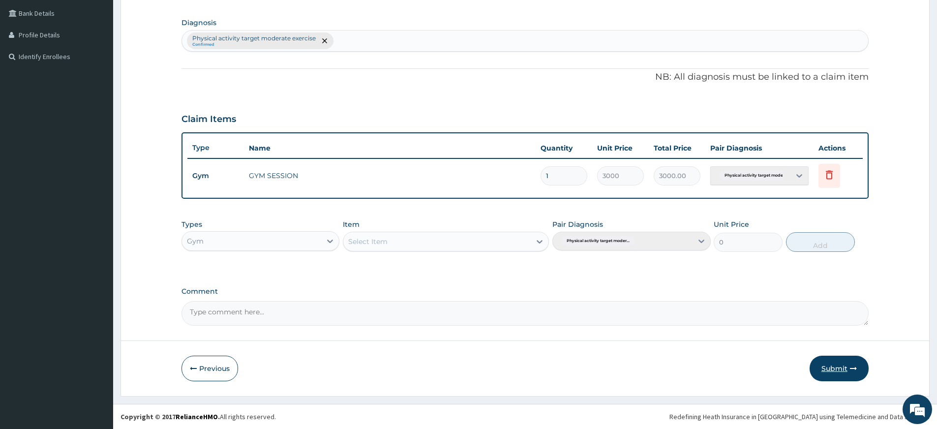 The image size is (937, 429). What do you see at coordinates (838, 148) in the screenshot?
I see `th: Actions` at bounding box center [838, 148].